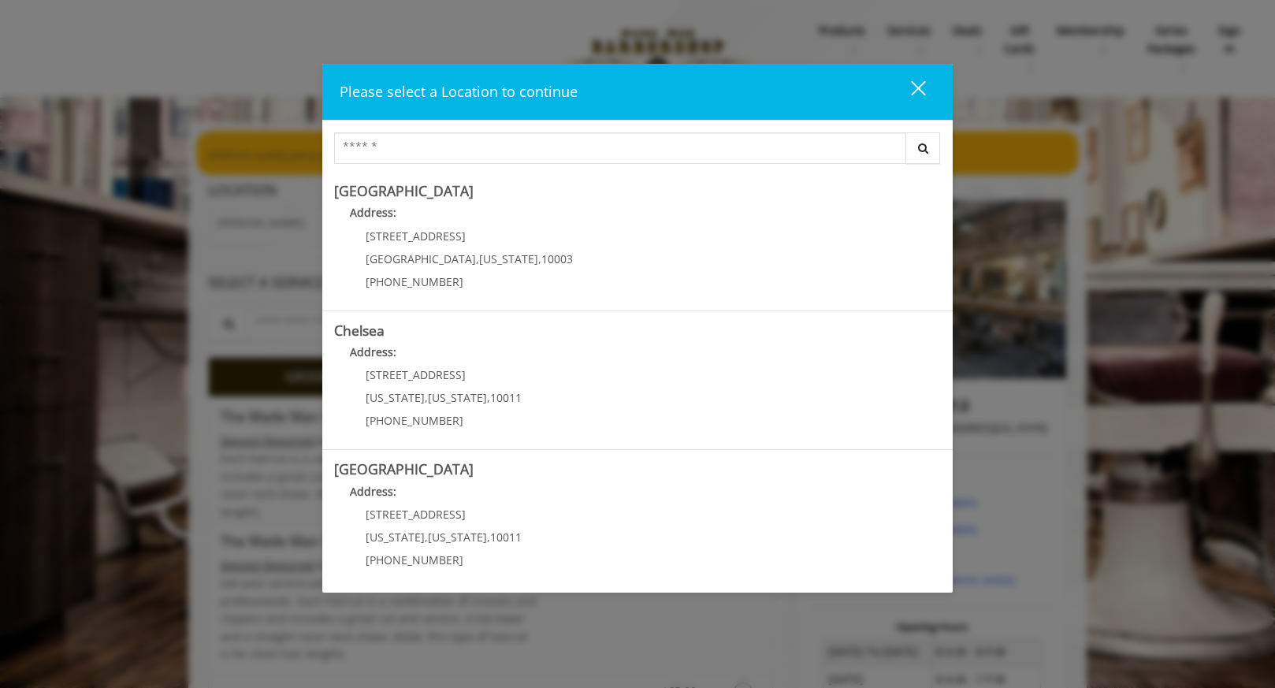 The height and width of the screenshot is (688, 1275). I want to click on div: Center Select, so click(637, 152).